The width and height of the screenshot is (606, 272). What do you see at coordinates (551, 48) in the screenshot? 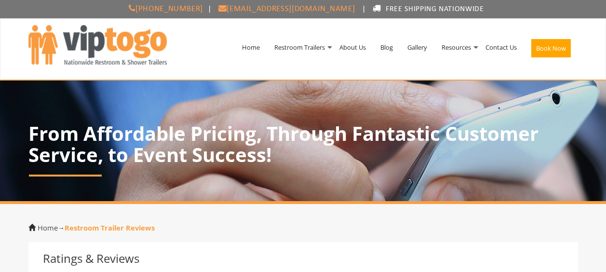
I see `button: Book Now` at bounding box center [551, 48].